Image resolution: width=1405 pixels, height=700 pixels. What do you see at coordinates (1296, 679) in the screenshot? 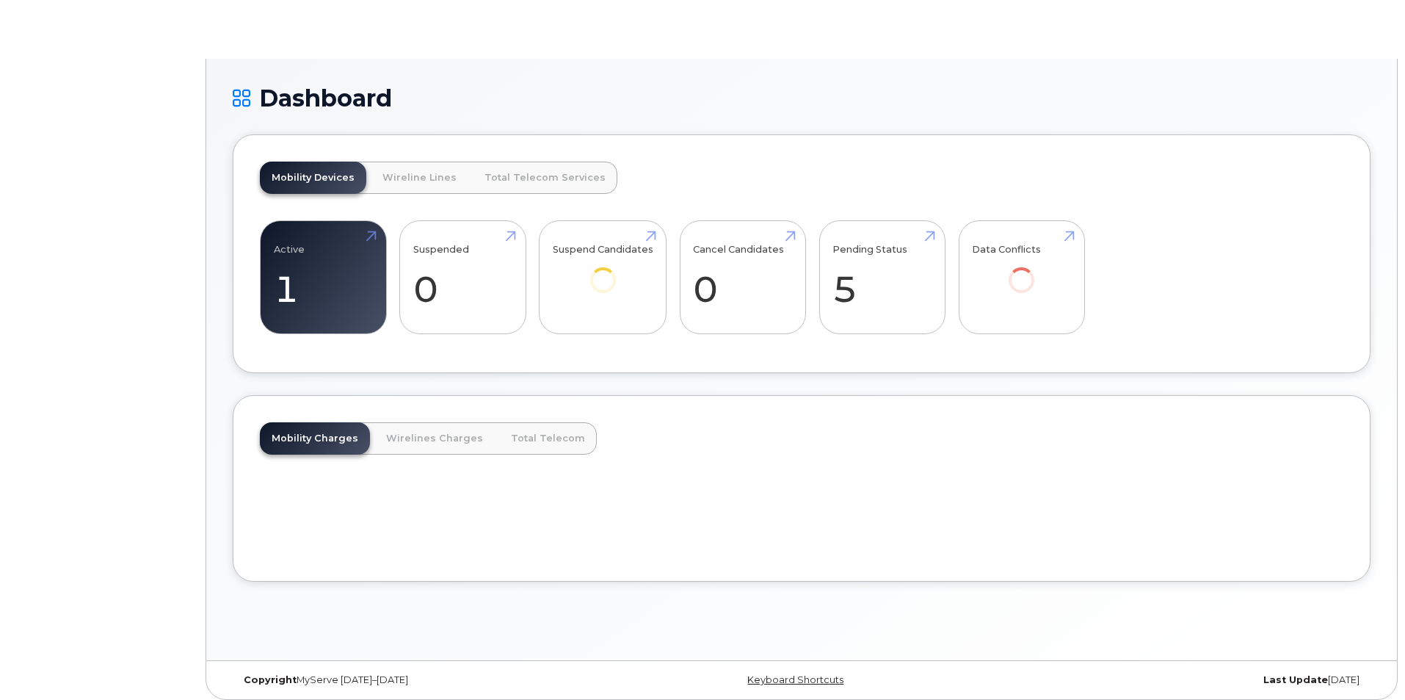
I see `strong: Last Update` at bounding box center [1296, 679].